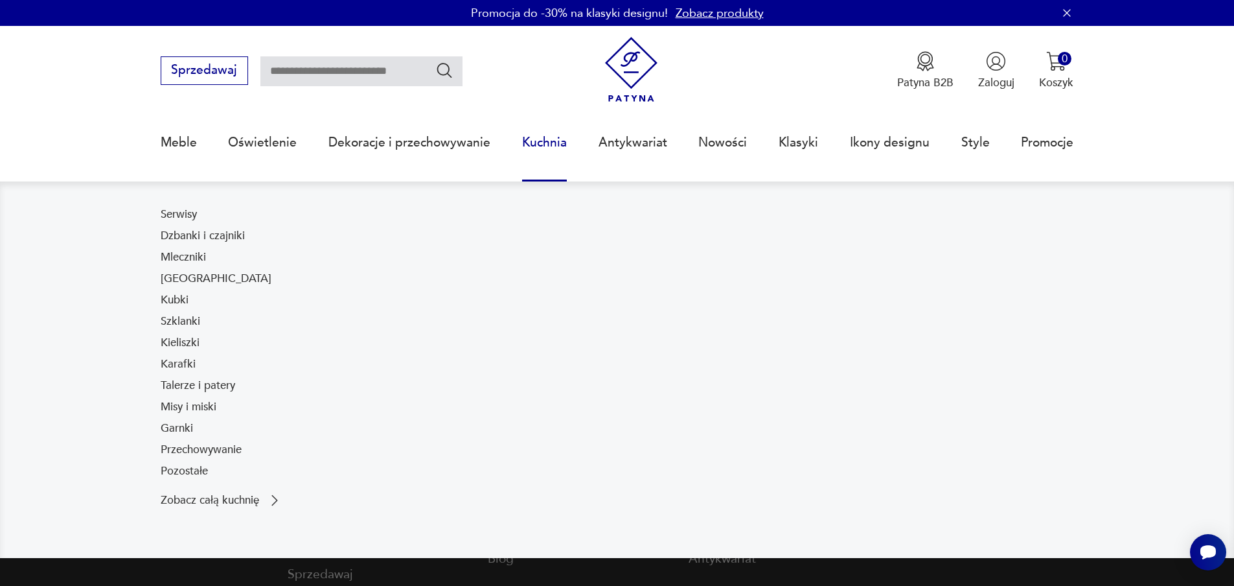  What do you see at coordinates (722, 143) in the screenshot?
I see `a: Nowości` at bounding box center [722, 143].